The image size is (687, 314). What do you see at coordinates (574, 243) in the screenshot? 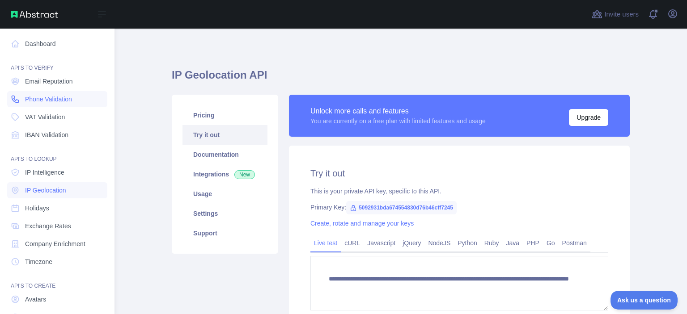
I see `a: Postman` at bounding box center [574, 243].